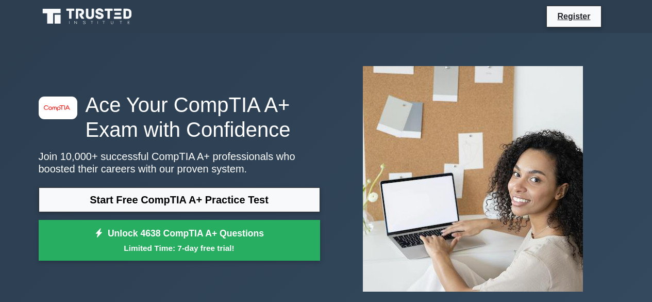  What do you see at coordinates (179, 117) in the screenshot?
I see `h1: Ace Your CompTIA A+ Exam with Confidence` at bounding box center [179, 117].